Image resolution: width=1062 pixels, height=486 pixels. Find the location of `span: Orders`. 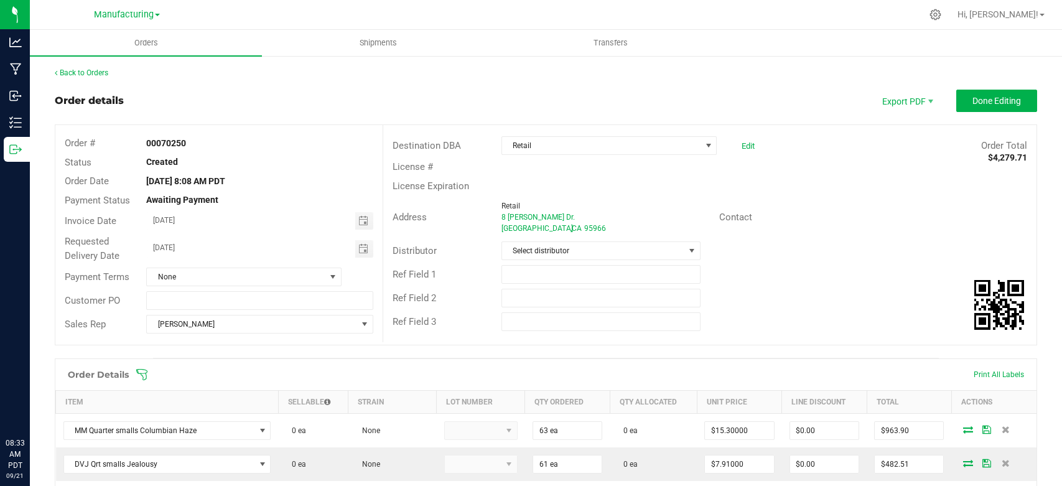

span: Orders is located at coordinates (146, 43).